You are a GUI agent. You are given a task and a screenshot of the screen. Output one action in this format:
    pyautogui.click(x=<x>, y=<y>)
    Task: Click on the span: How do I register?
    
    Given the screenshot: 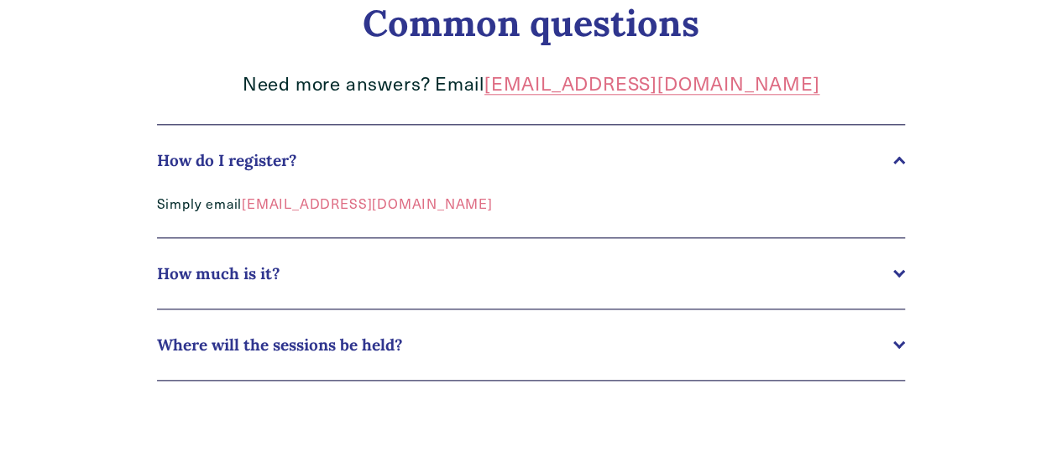 What is the action you would take?
    pyautogui.click(x=525, y=160)
    